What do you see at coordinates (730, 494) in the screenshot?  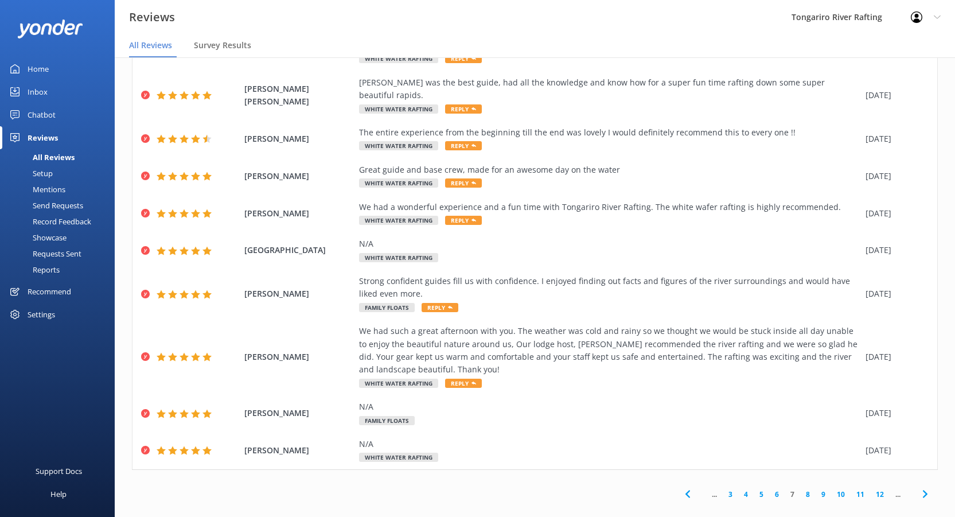 I see `a: 3` at bounding box center [730, 494].